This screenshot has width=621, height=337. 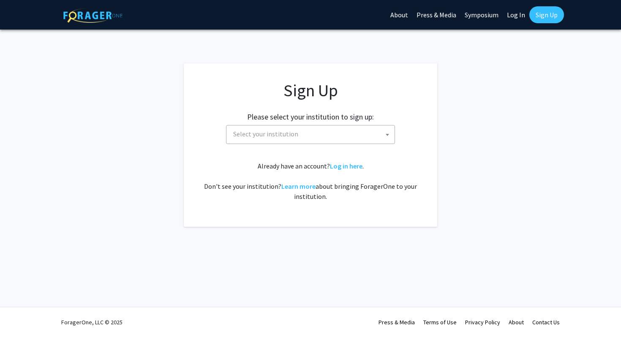 I want to click on h1: Sign Up, so click(x=310, y=90).